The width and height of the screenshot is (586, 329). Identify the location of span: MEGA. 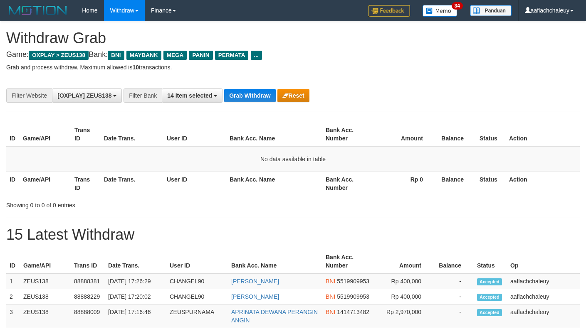
(175, 55).